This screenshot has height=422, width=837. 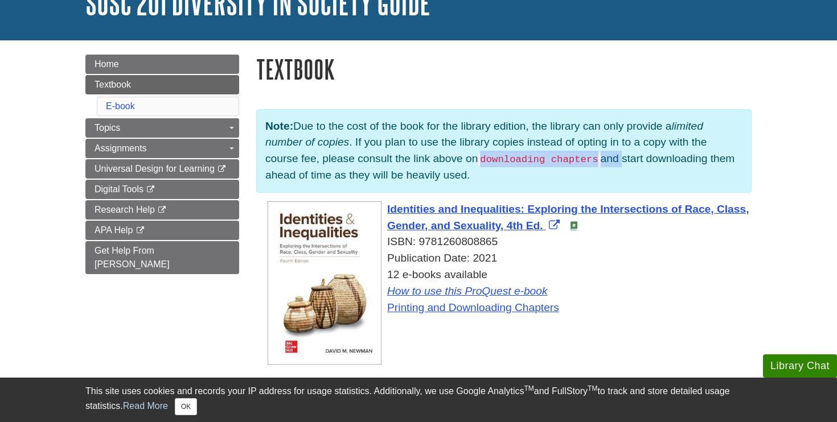 What do you see at coordinates (106, 64) in the screenshot?
I see `span: Home` at bounding box center [106, 64].